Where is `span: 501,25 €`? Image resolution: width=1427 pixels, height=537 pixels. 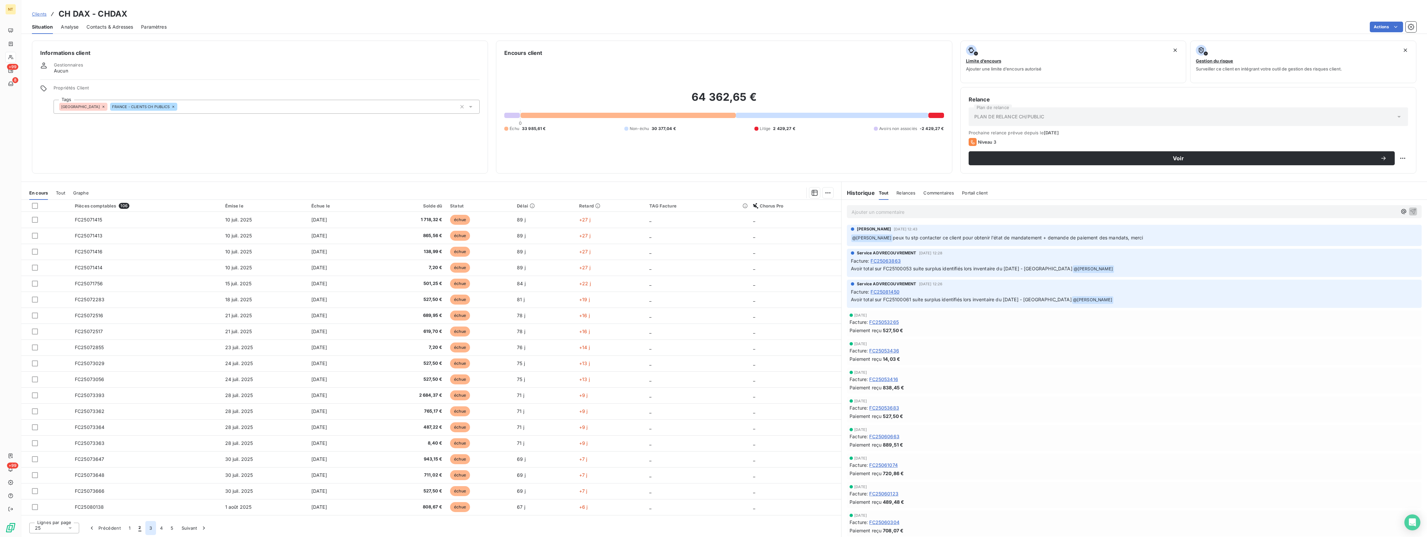
span: 501,25 € is located at coordinates (409, 284).